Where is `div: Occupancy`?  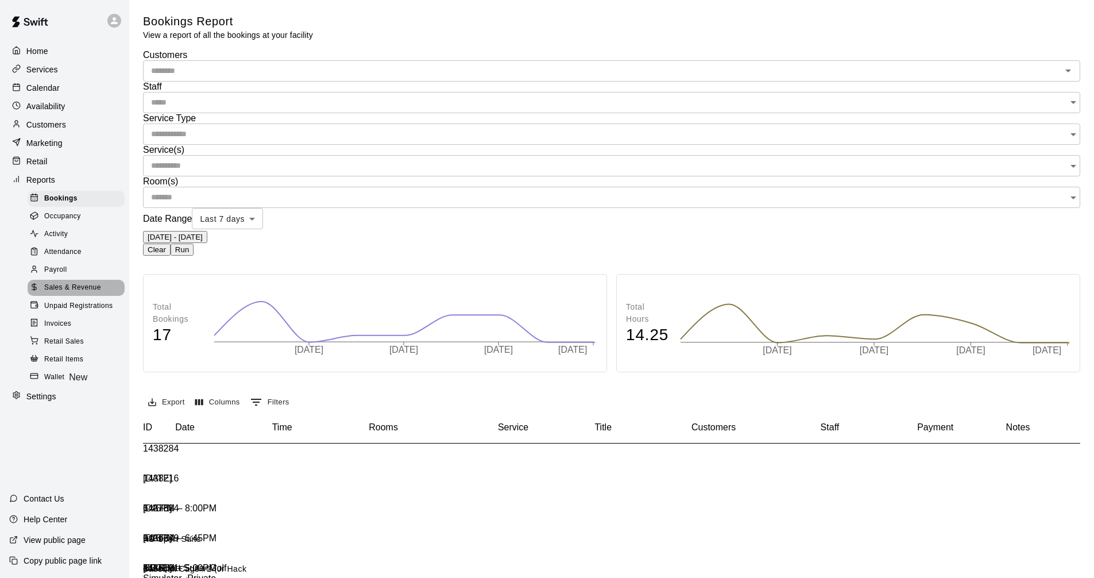 div: Occupancy is located at coordinates (76, 216).